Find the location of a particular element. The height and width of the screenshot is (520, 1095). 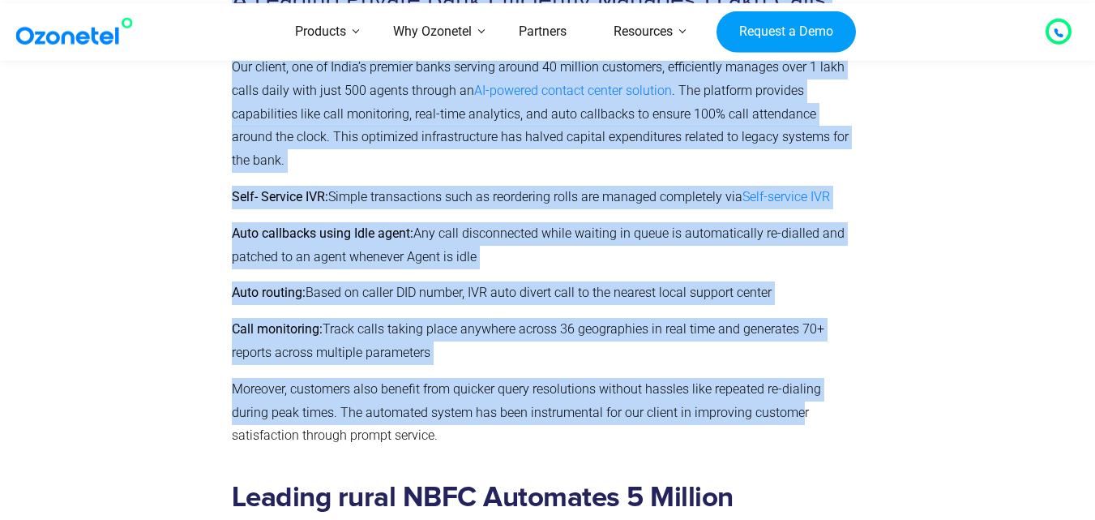

a: AI-powered contact center solution is located at coordinates (573, 90).